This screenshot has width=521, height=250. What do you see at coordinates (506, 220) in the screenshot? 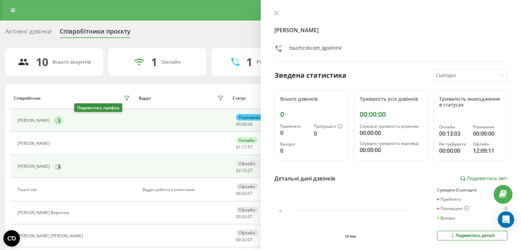
I see `div: Open Intercom Messenger` at bounding box center [506, 220].